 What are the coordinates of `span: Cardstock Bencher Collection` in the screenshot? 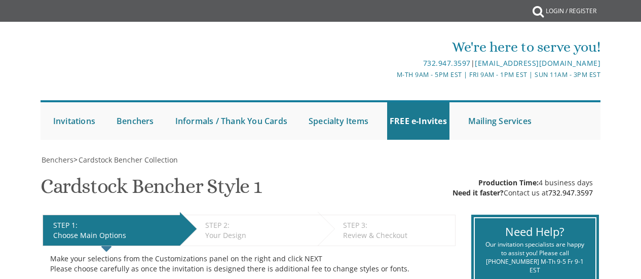 It's located at (128, 160).